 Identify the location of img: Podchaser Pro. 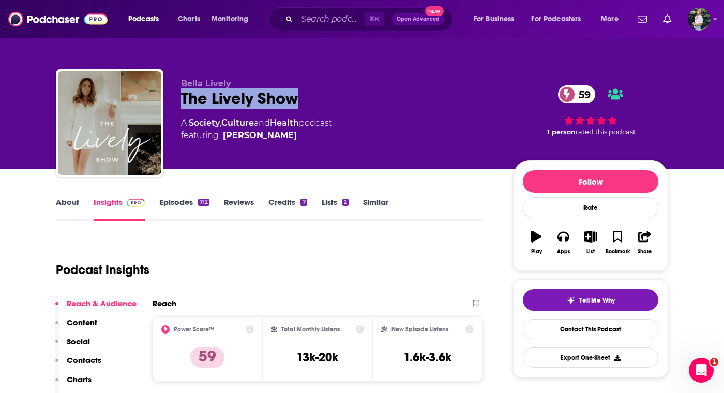
(135, 203).